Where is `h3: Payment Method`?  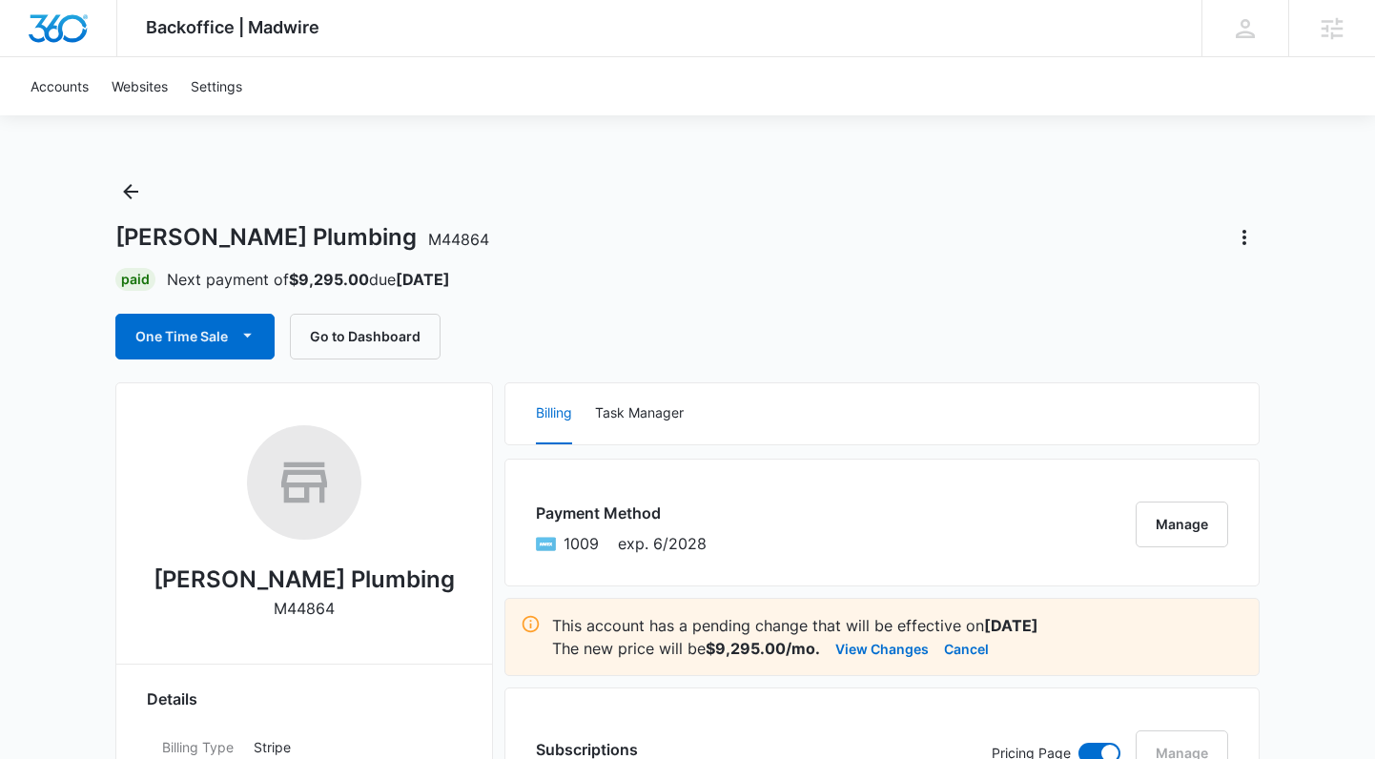
h3: Payment Method is located at coordinates (621, 513).